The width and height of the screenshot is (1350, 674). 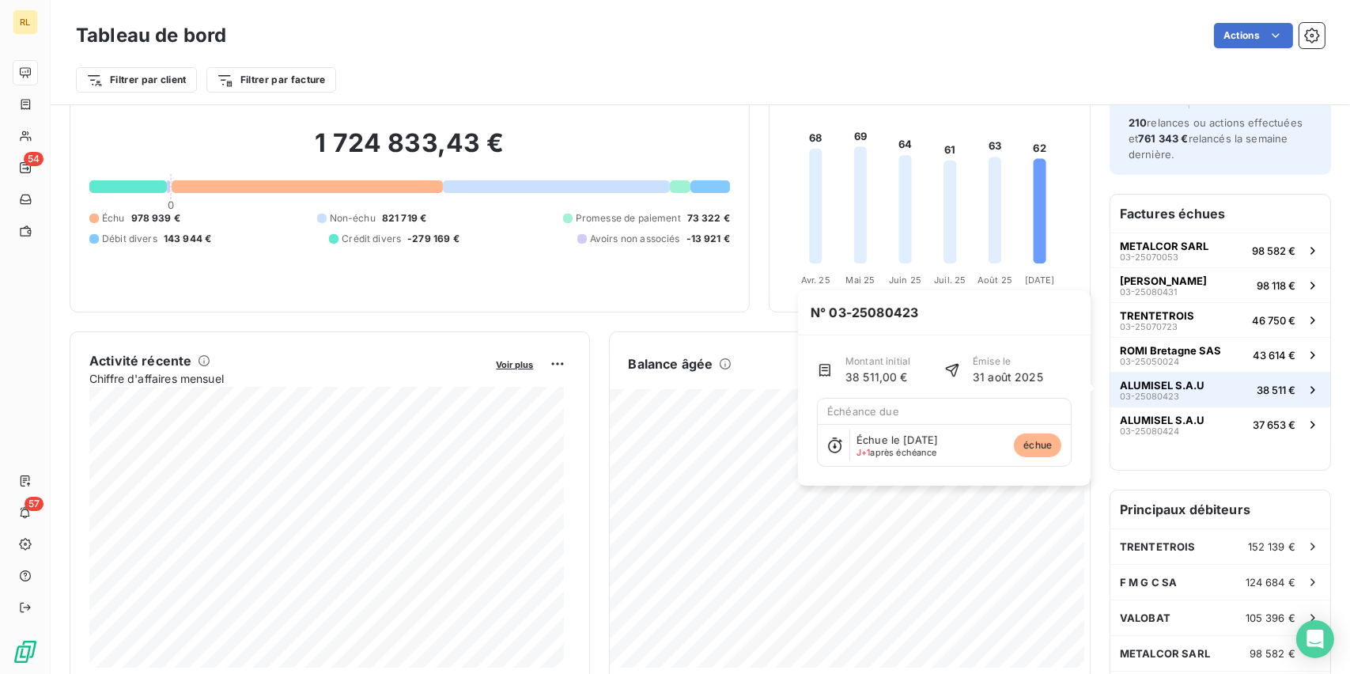 I want to click on span: Émise le, so click(x=1008, y=361).